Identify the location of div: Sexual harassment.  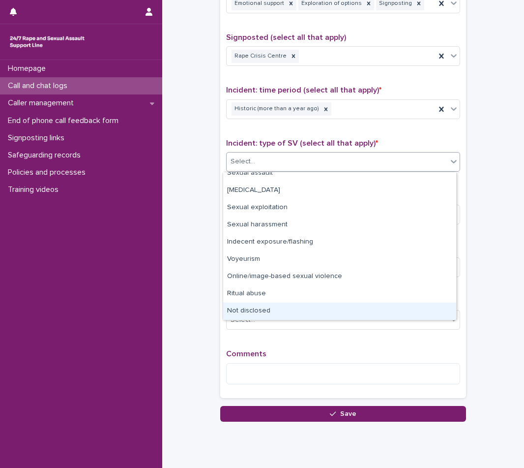
(340, 225).